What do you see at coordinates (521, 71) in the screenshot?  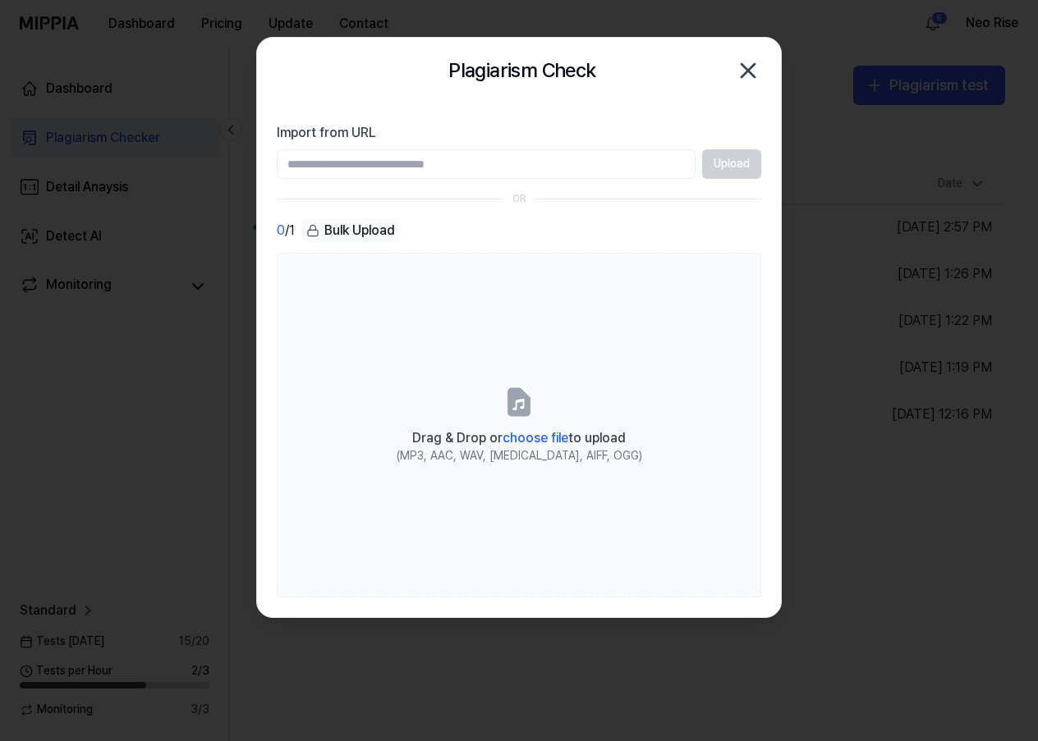 I see `h2: Plagiarism Check` at bounding box center [521, 71].